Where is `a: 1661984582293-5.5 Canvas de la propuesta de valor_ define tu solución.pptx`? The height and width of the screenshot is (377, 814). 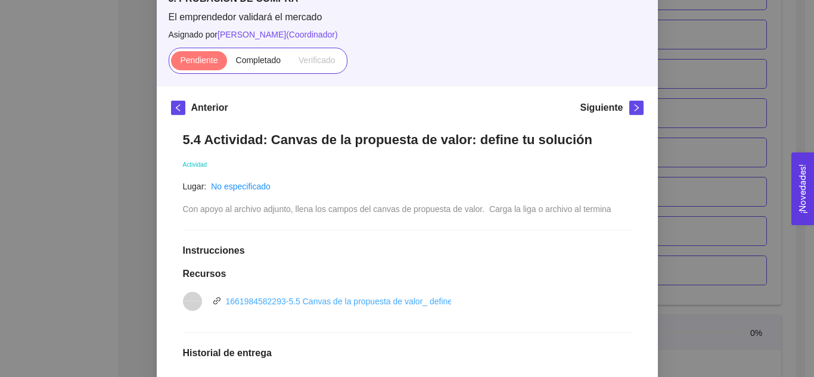 a: 1661984582293-5.5 Canvas de la propuesta de valor_ define tu solución.pptx is located at coordinates (369, 301).